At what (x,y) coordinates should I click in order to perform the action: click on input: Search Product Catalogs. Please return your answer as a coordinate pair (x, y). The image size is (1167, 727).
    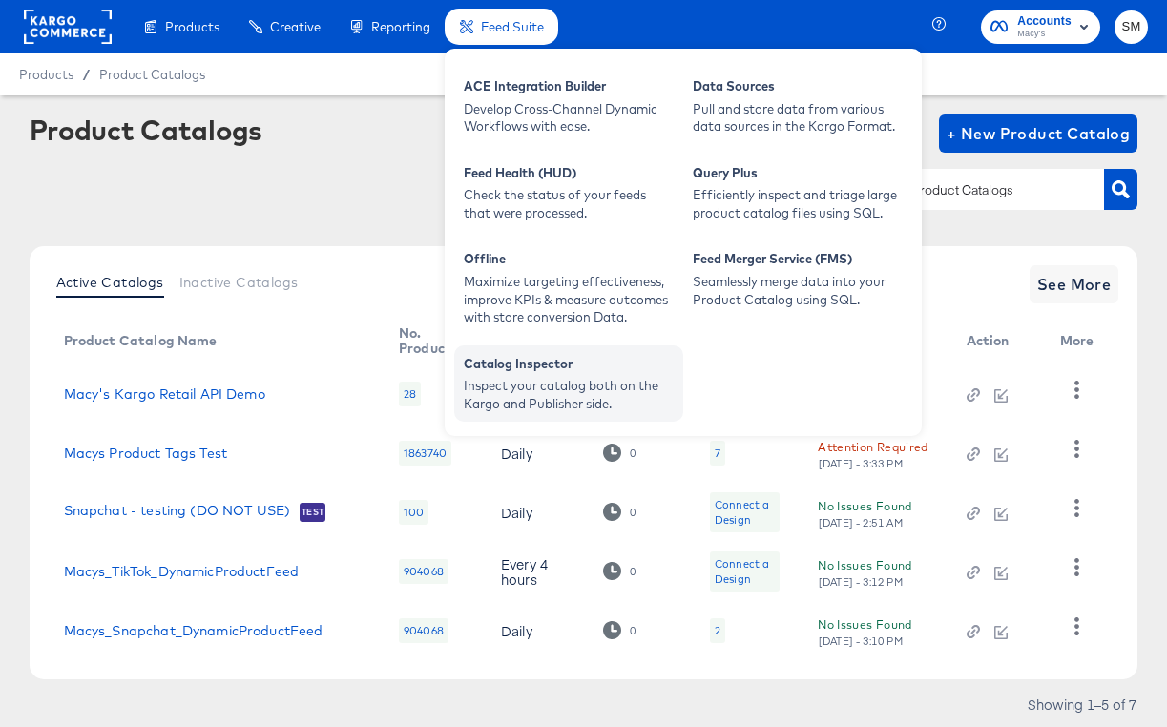
    Looking at the image, I should click on (965, 190).